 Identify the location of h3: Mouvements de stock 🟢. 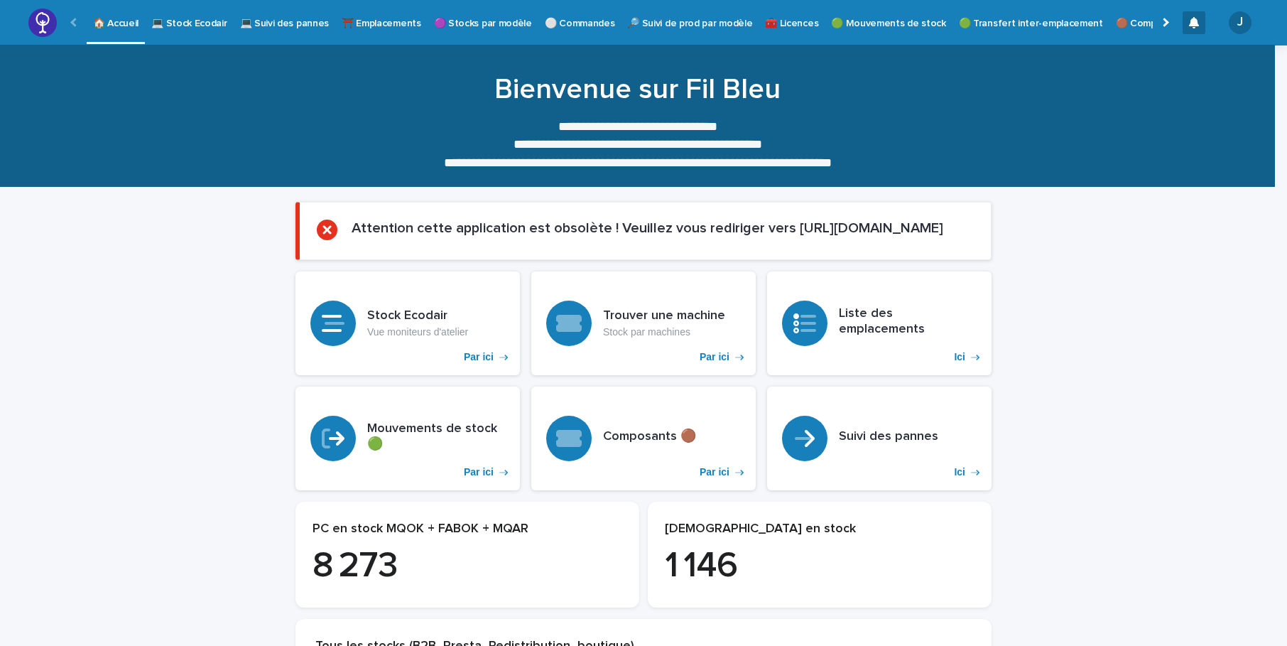
(436, 436).